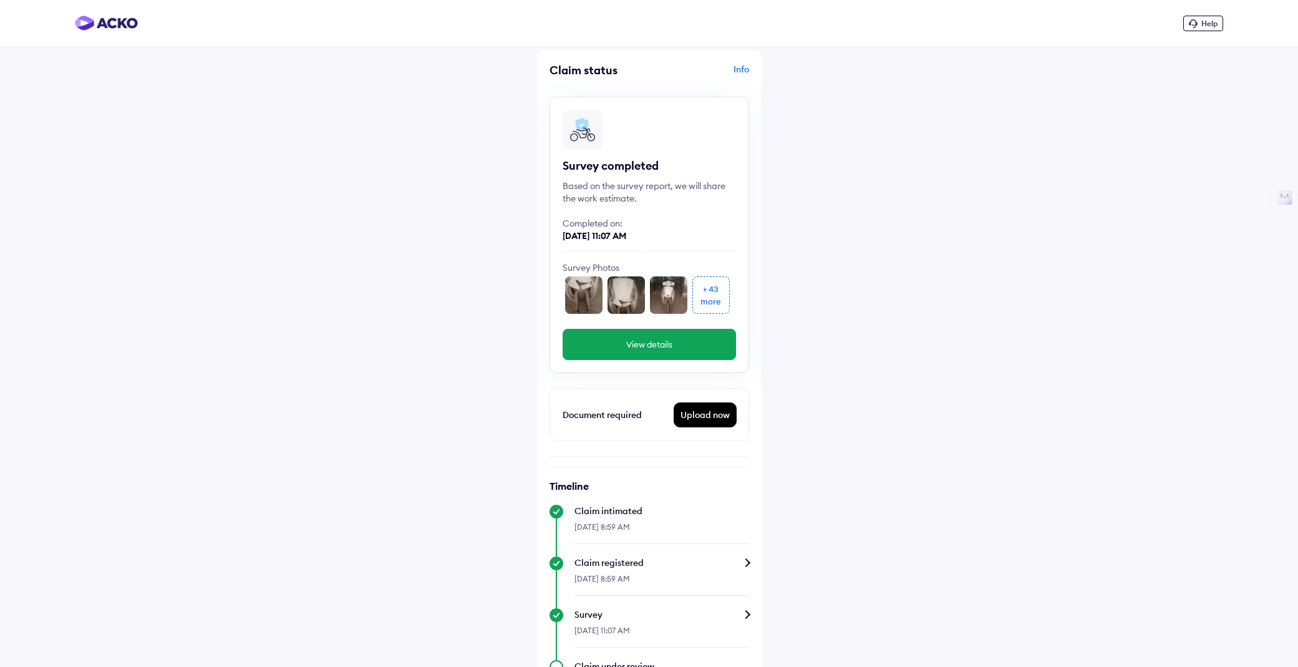 This screenshot has height=667, width=1298. Describe the element at coordinates (649, 192) in the screenshot. I see `div: Based on the survey report, we will share the work estimate.` at that location.